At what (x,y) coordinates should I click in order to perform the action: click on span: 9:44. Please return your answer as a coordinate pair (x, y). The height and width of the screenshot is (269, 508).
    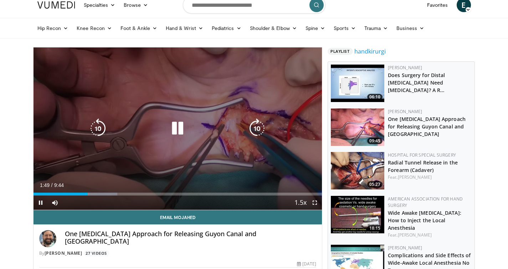
    Looking at the image, I should click on (59, 185).